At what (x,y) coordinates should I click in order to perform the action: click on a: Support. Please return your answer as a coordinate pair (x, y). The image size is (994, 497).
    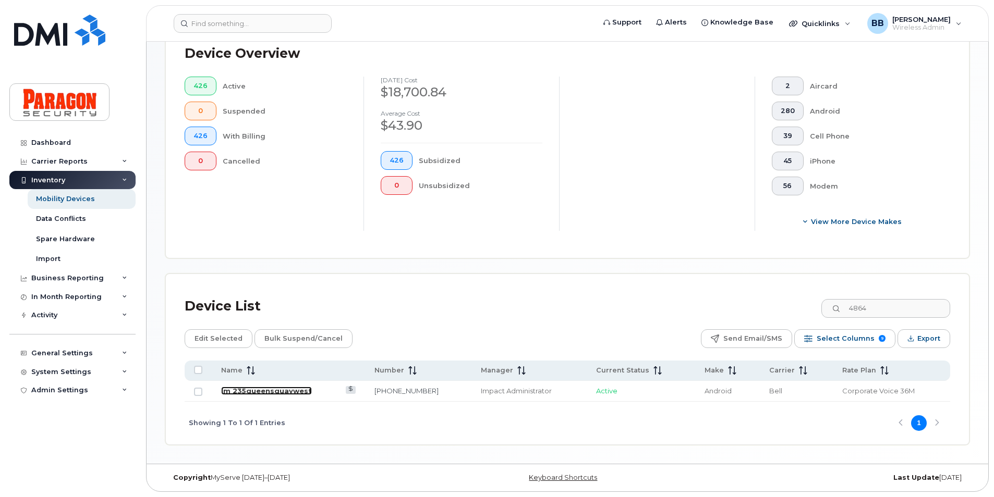
    Looking at the image, I should click on (622, 22).